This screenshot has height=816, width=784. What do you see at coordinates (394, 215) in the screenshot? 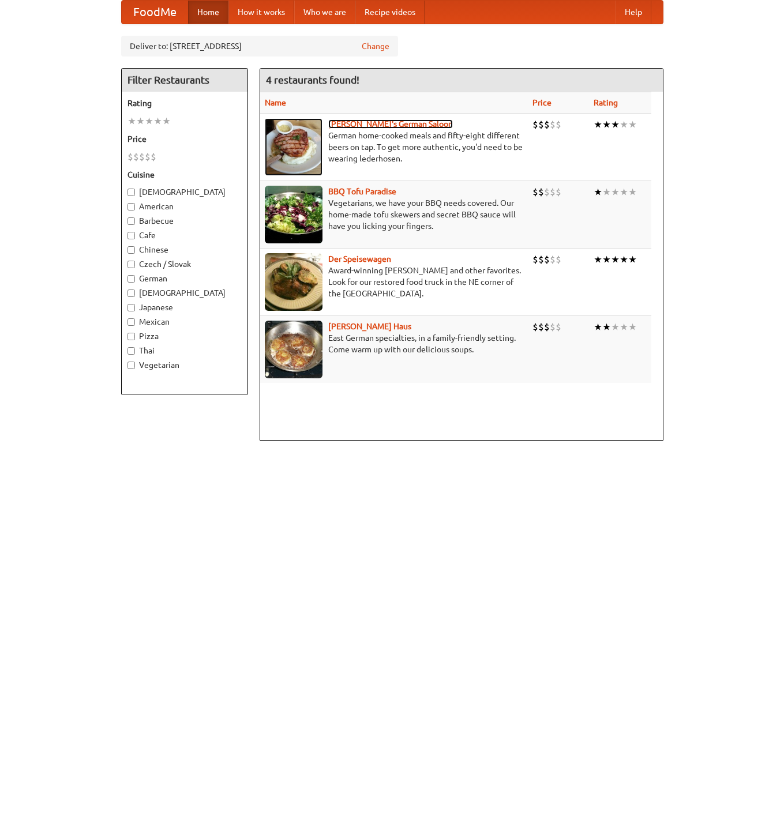
I see `p: Vegetarians, we have your BBQ needs covered. Our home-made tofu skewers and secret BBQ sauce will...` at bounding box center [394, 215].